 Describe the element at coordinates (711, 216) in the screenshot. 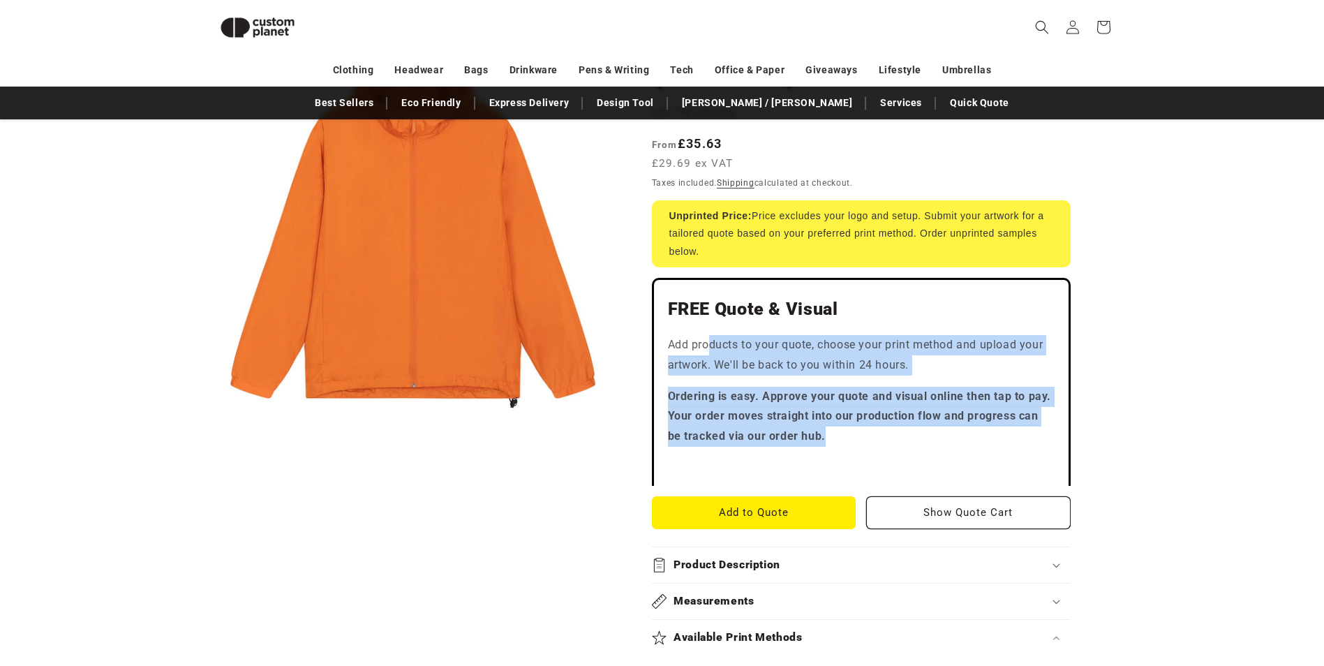

I see `strong: Unprinted Price:` at that location.